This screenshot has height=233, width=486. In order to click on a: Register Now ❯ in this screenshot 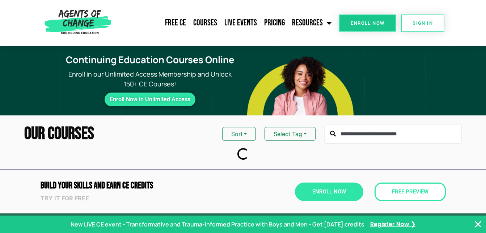, I will do `click(393, 224)`.